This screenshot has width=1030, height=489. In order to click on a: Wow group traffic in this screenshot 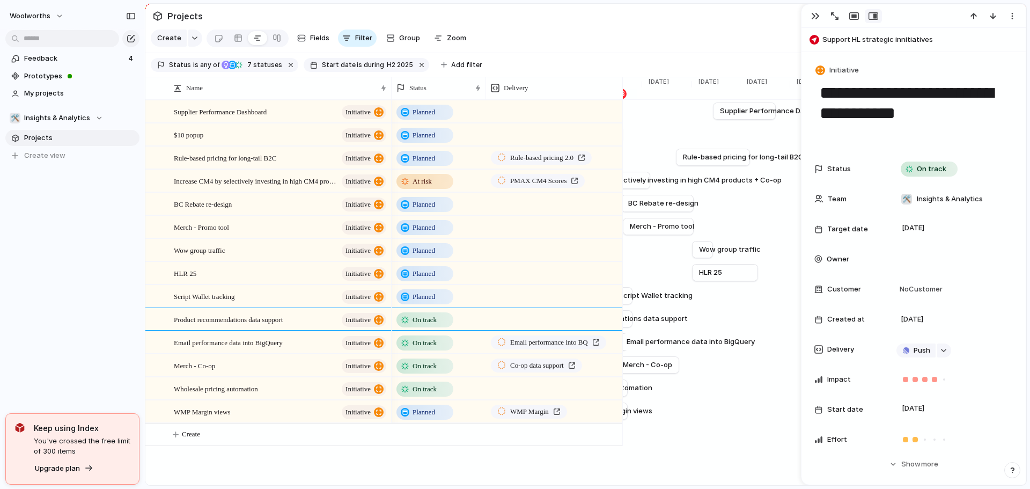, I will do `click(702, 249)`.